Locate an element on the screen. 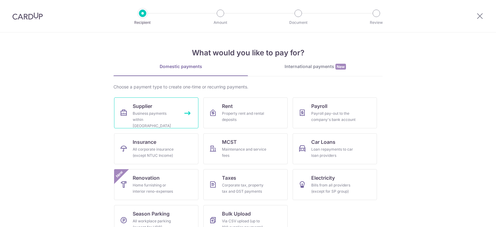 This screenshot has width=496, height=227. p: Review is located at coordinates (376, 23).